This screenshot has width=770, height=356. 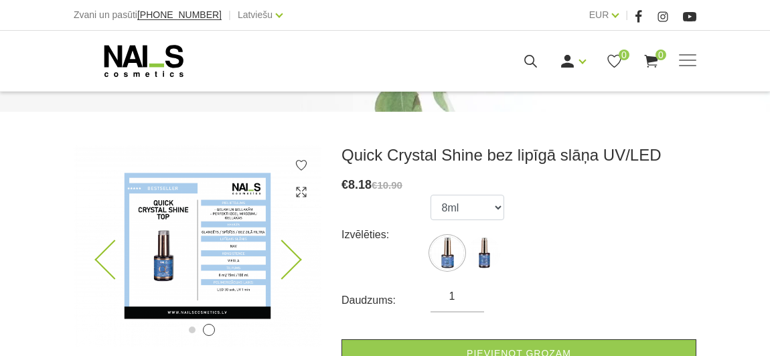 I want to click on a: EUR, so click(x=599, y=15).